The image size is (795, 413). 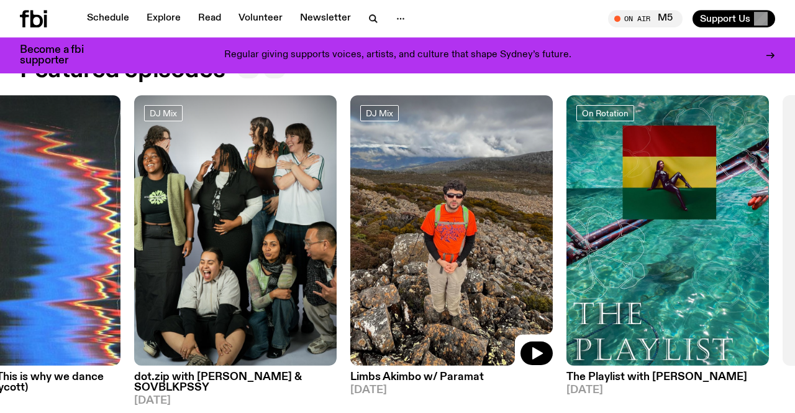 What do you see at coordinates (163, 19) in the screenshot?
I see `a: Explore` at bounding box center [163, 19].